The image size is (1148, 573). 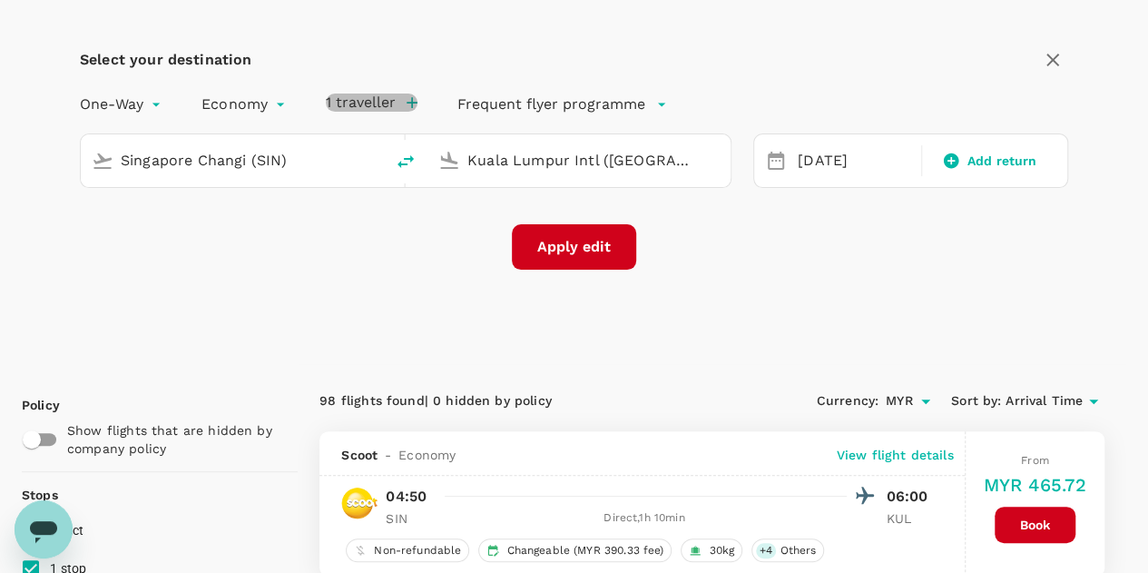 I want to click on span: 30kg, so click(x=722, y=550).